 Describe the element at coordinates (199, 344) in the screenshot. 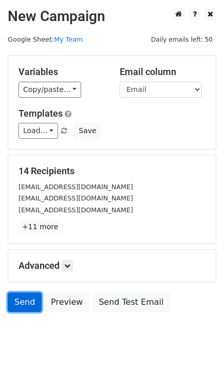

I see `div: Chat Widget` at that location.